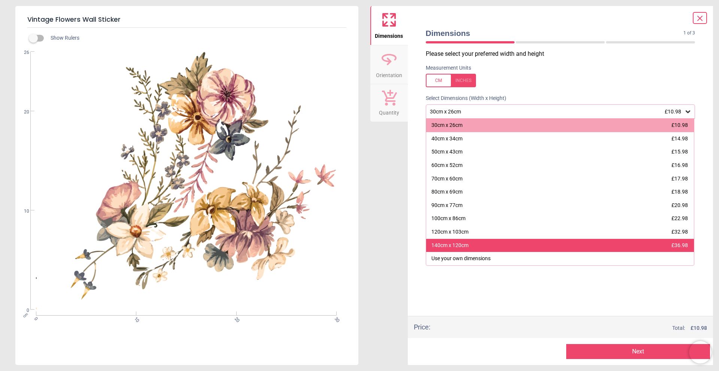 The image size is (719, 371). I want to click on span: 10.98, so click(701, 328).